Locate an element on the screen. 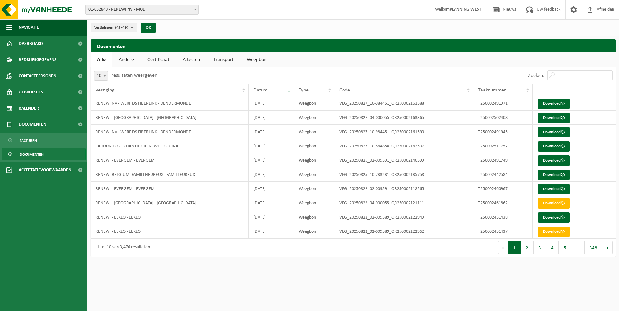 The height and width of the screenshot is (311, 619). span: Dashboard is located at coordinates (31, 44).